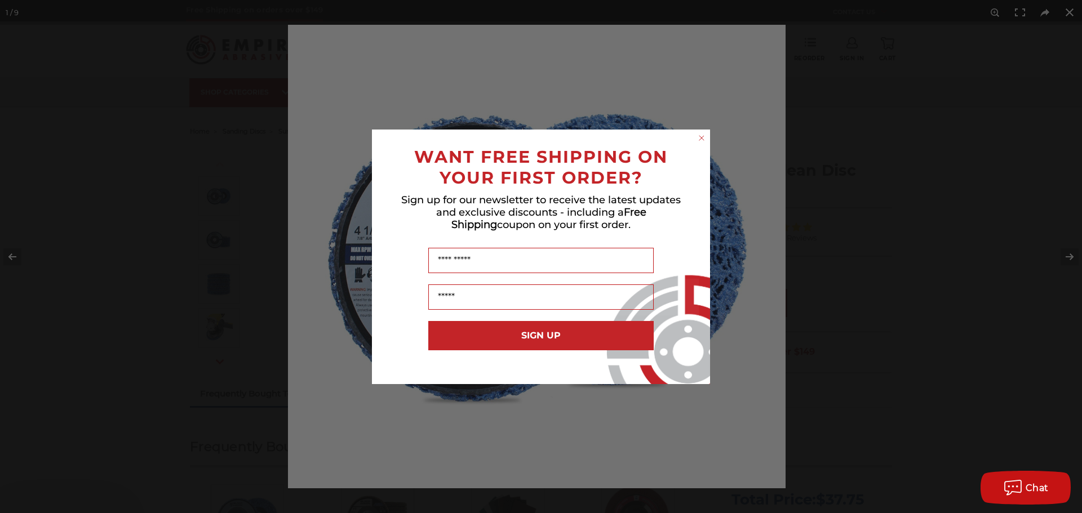 This screenshot has height=513, width=1082. Describe the element at coordinates (549, 219) in the screenshot. I see `span: Free Shipping` at that location.